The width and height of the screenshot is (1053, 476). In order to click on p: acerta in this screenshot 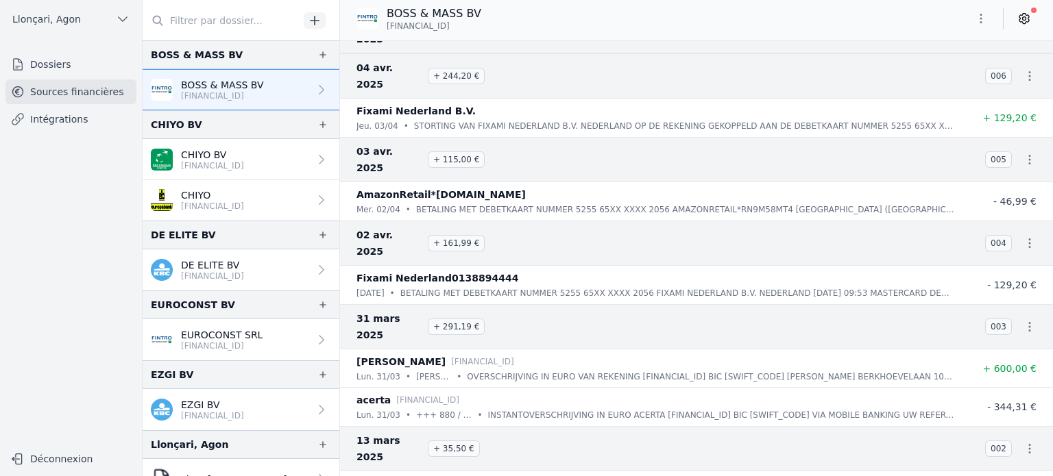, I will do `click(373, 400)`.